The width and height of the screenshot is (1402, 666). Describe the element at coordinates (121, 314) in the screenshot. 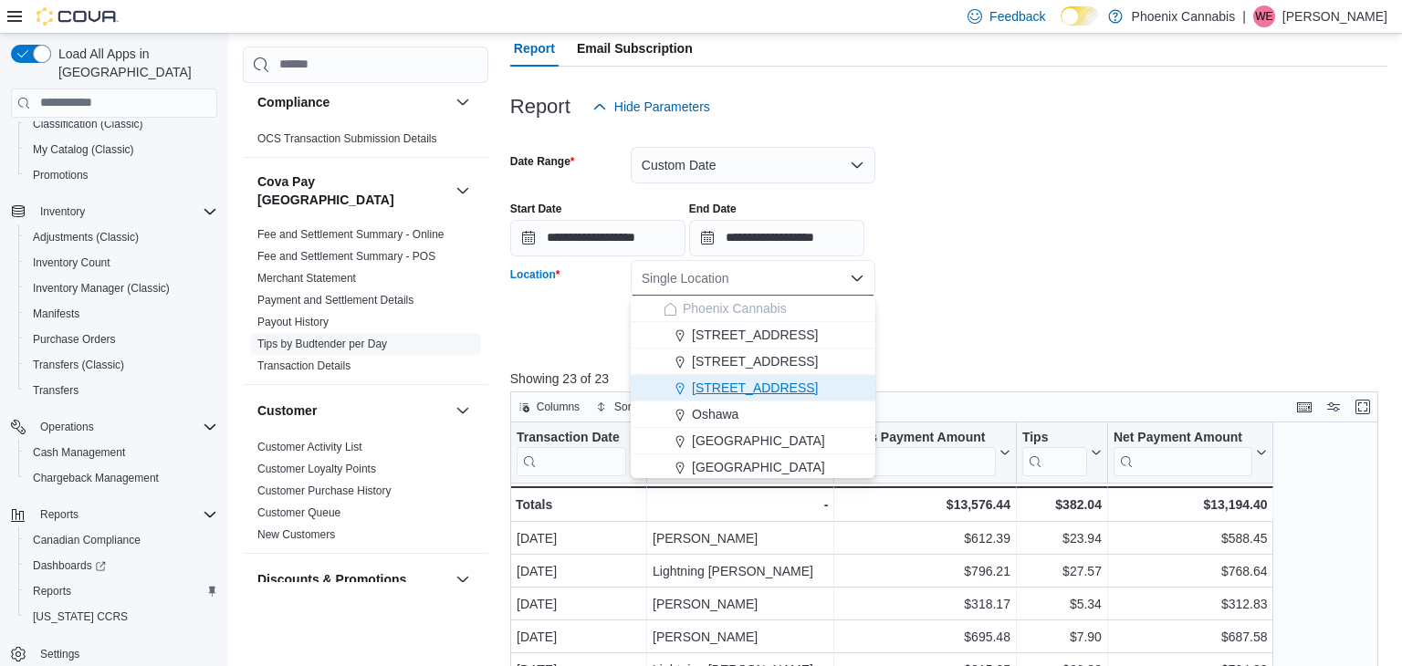

I see `button: Manifests` at that location.